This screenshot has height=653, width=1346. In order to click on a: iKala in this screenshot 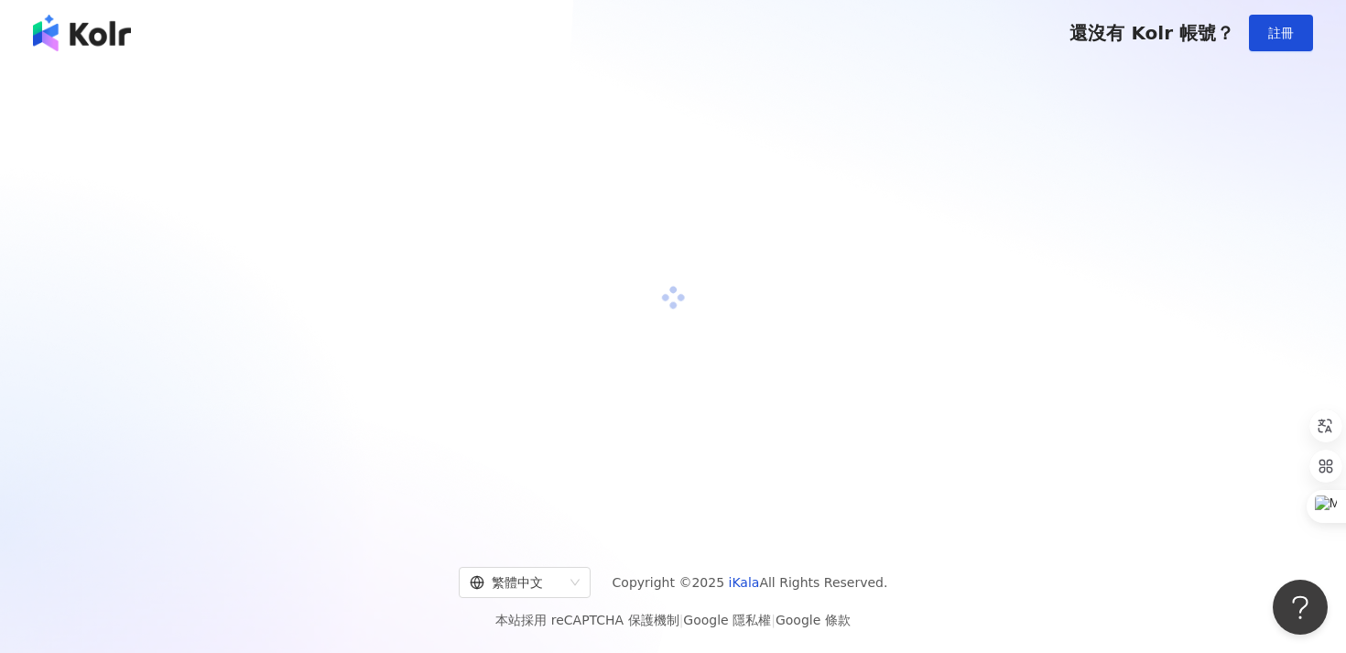, I will do `click(744, 582)`.